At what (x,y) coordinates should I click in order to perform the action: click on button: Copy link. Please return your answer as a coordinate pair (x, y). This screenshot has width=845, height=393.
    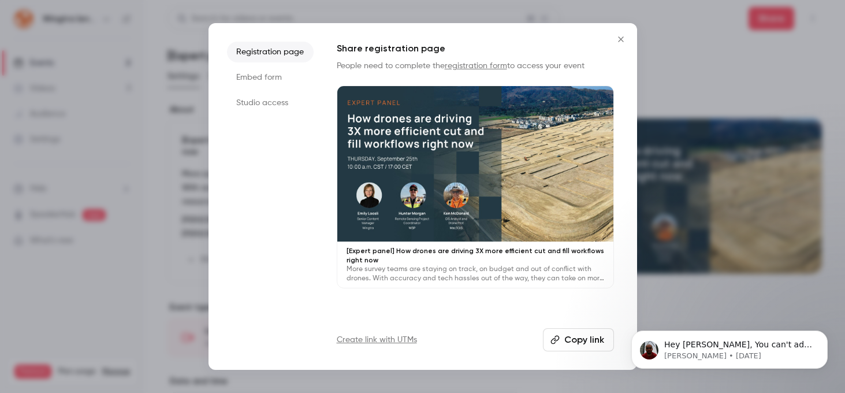
    Looking at the image, I should click on (578, 340).